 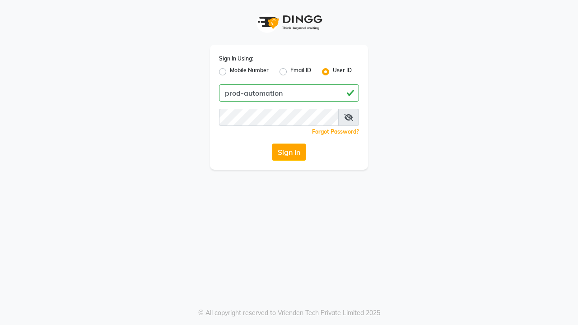 I want to click on a: Forgot Password?, so click(x=335, y=131).